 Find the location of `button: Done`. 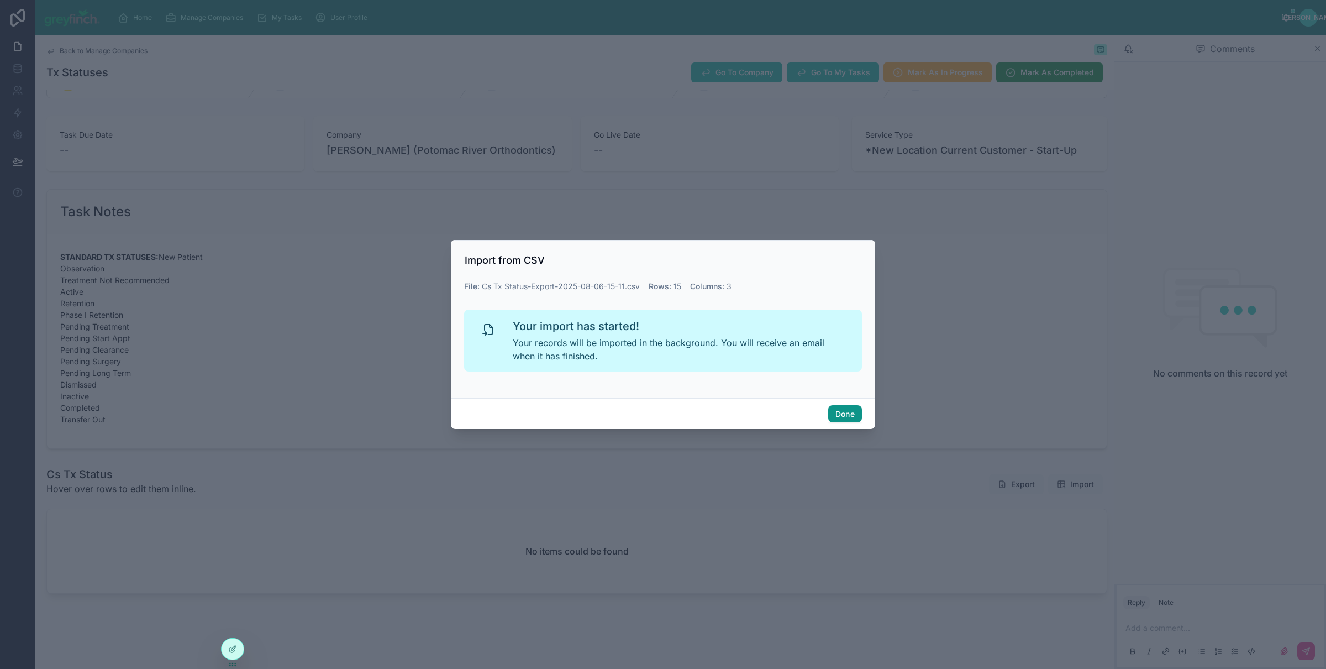

button: Done is located at coordinates (845, 414).